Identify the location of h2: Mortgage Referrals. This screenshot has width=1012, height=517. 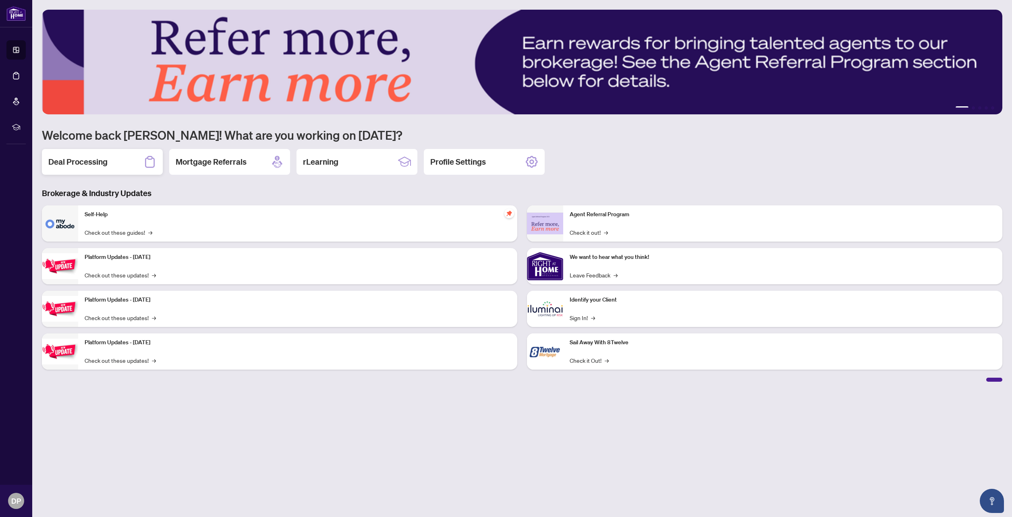
(211, 162).